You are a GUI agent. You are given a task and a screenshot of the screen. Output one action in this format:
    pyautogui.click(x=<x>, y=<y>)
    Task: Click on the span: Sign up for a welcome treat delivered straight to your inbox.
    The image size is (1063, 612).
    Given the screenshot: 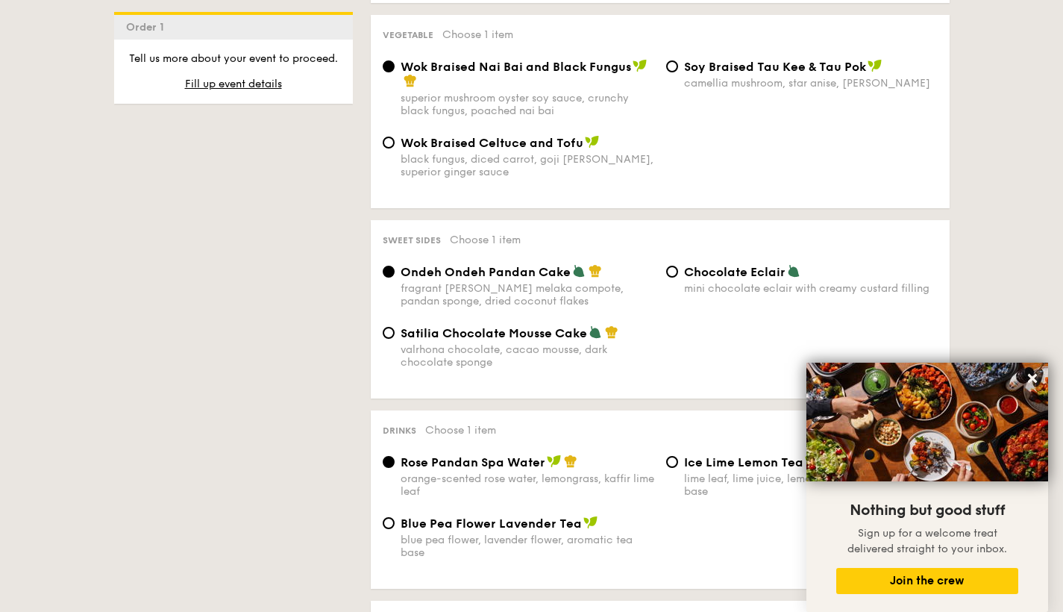 What is the action you would take?
    pyautogui.click(x=927, y=541)
    